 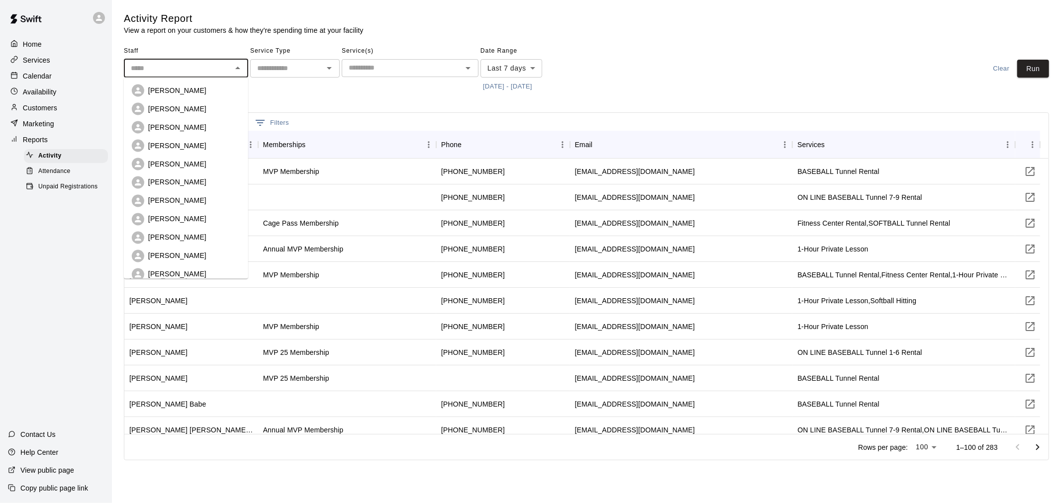 What do you see at coordinates (56, 140) in the screenshot?
I see `div: Reports` at bounding box center [56, 140].